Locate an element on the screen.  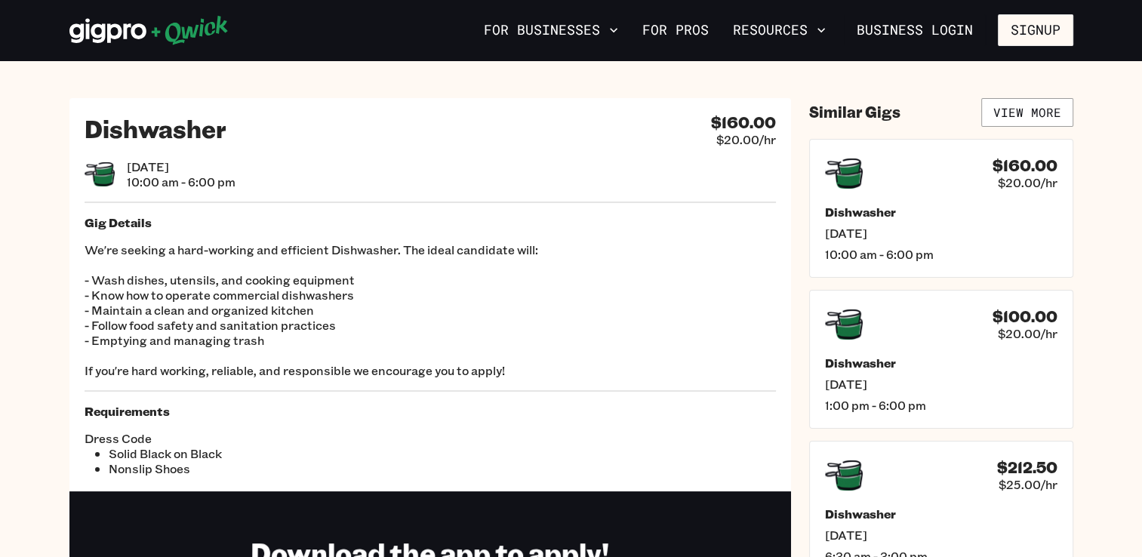
span: $25.00/hr is located at coordinates (1028, 485).